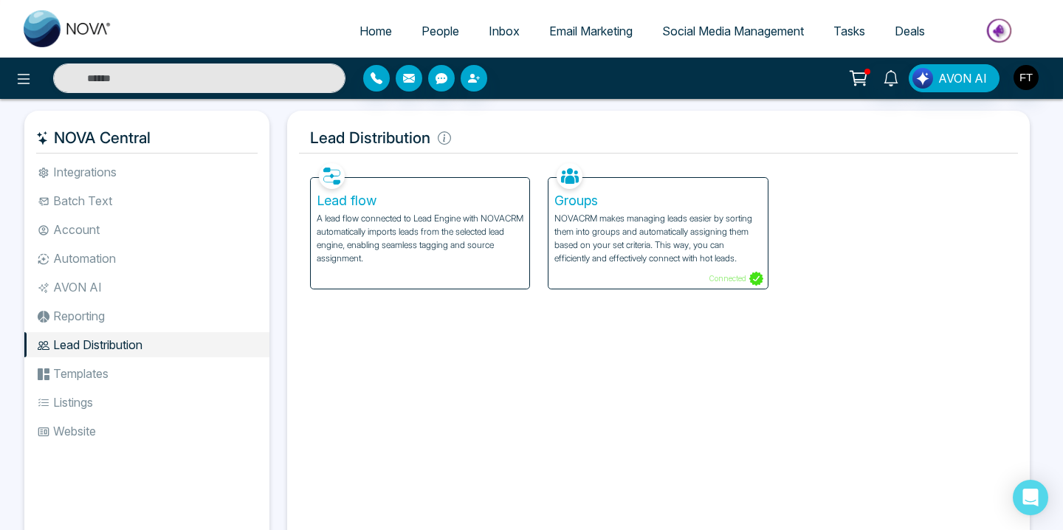 This screenshot has width=1063, height=530. Describe the element at coordinates (1030, 497) in the screenshot. I see `div: Open Intercom Messenger` at that location.